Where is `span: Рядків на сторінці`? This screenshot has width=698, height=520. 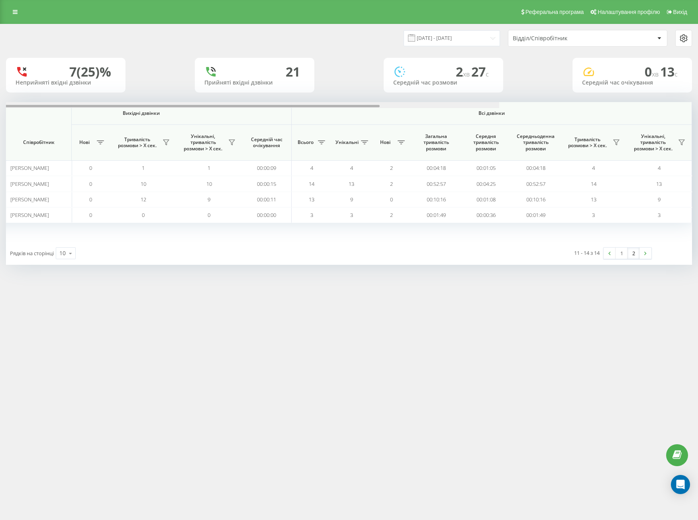 span: Рядків на сторінці is located at coordinates (32, 253).